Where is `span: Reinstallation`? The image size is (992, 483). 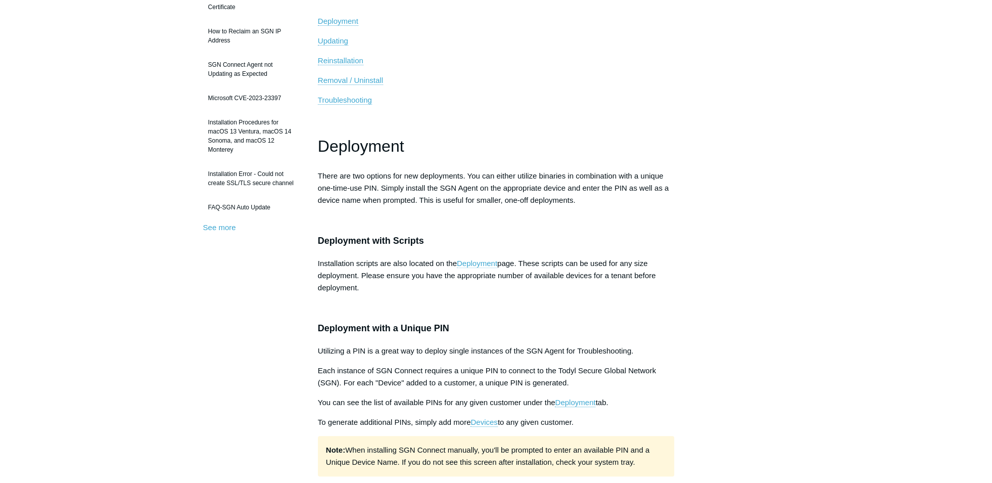
span: Reinstallation is located at coordinates (341, 60).